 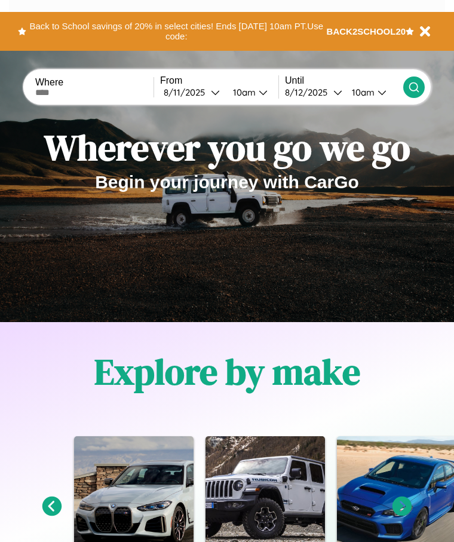 What do you see at coordinates (94, 82) in the screenshot?
I see `label: Where` at bounding box center [94, 82].